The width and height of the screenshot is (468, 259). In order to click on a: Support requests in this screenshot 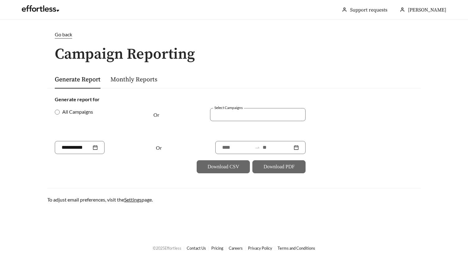, I will do `click(368, 10)`.